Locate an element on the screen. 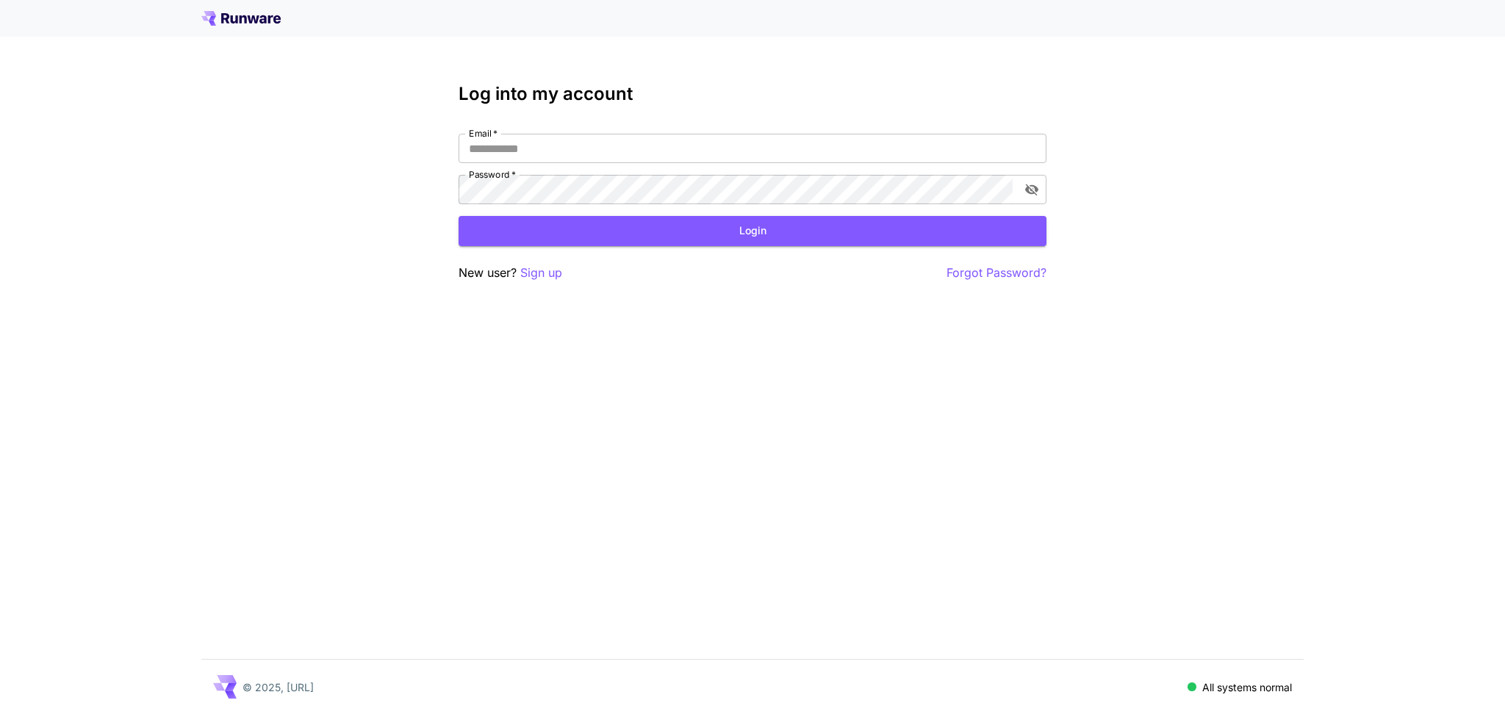  p: Sign up is located at coordinates (541, 273).